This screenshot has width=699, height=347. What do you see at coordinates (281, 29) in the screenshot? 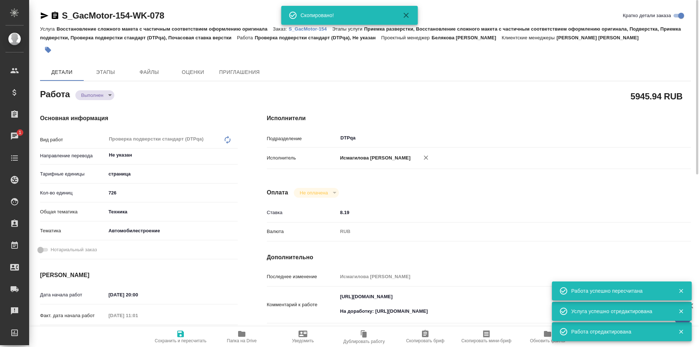
I see `p: Заказ:` at bounding box center [281, 29].